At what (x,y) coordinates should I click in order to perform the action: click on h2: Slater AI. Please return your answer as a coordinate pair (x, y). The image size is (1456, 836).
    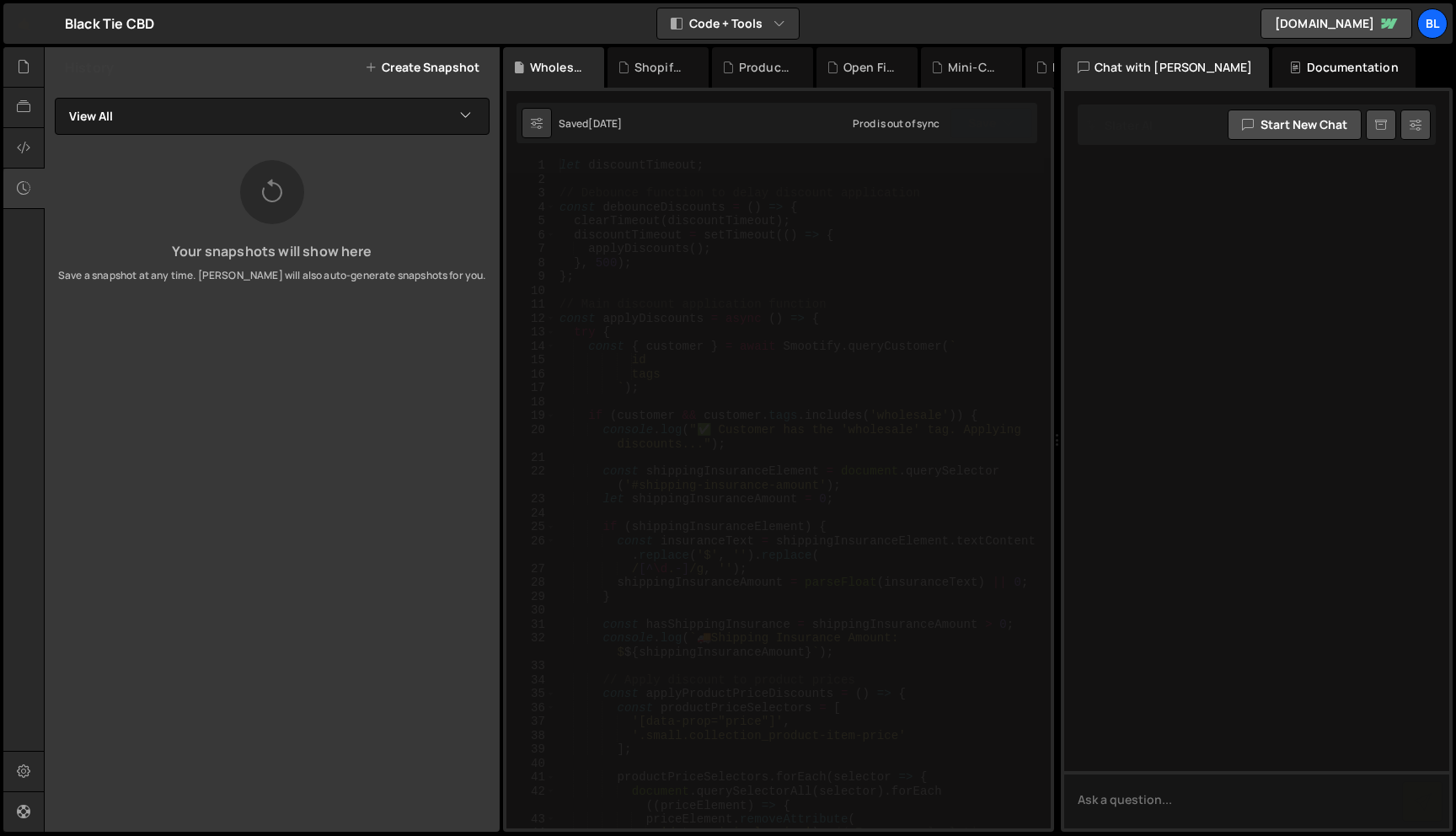
    Looking at the image, I should click on (1119, 125).